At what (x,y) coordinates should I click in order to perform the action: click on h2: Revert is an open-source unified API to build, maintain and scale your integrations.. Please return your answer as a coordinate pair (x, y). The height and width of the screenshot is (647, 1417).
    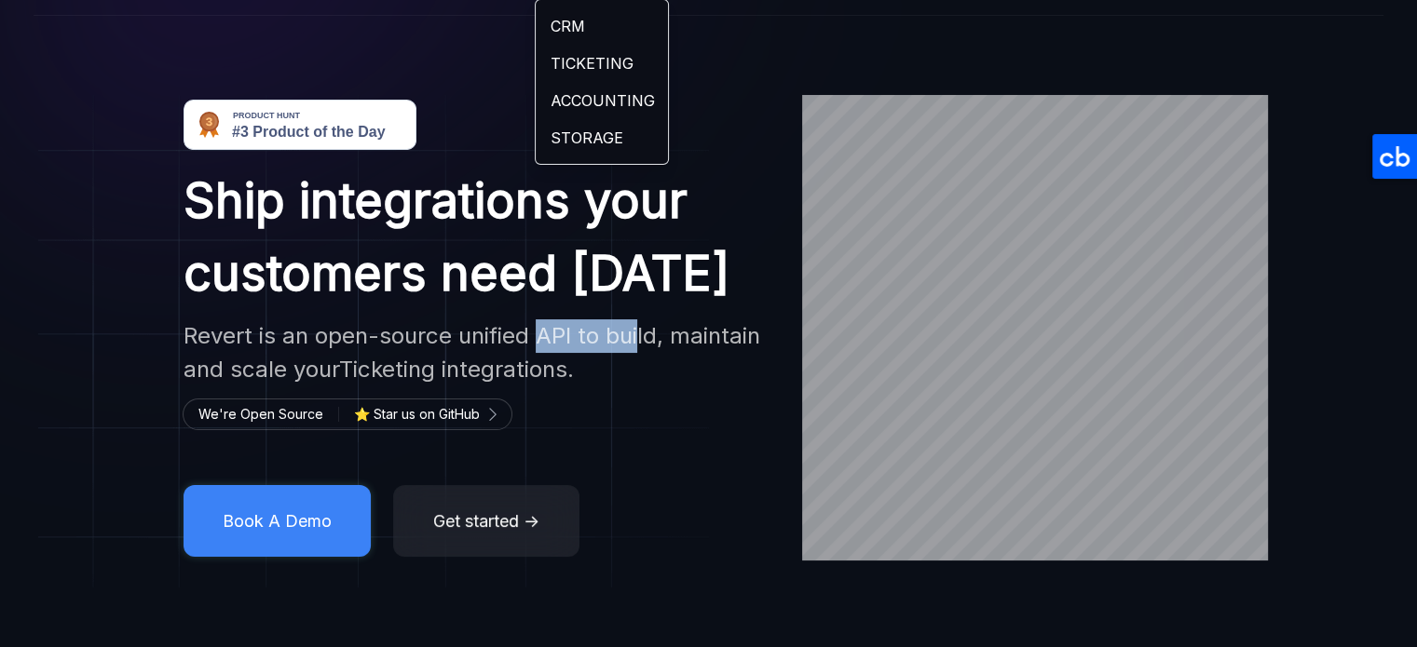
    Looking at the image, I should click on (476, 353).